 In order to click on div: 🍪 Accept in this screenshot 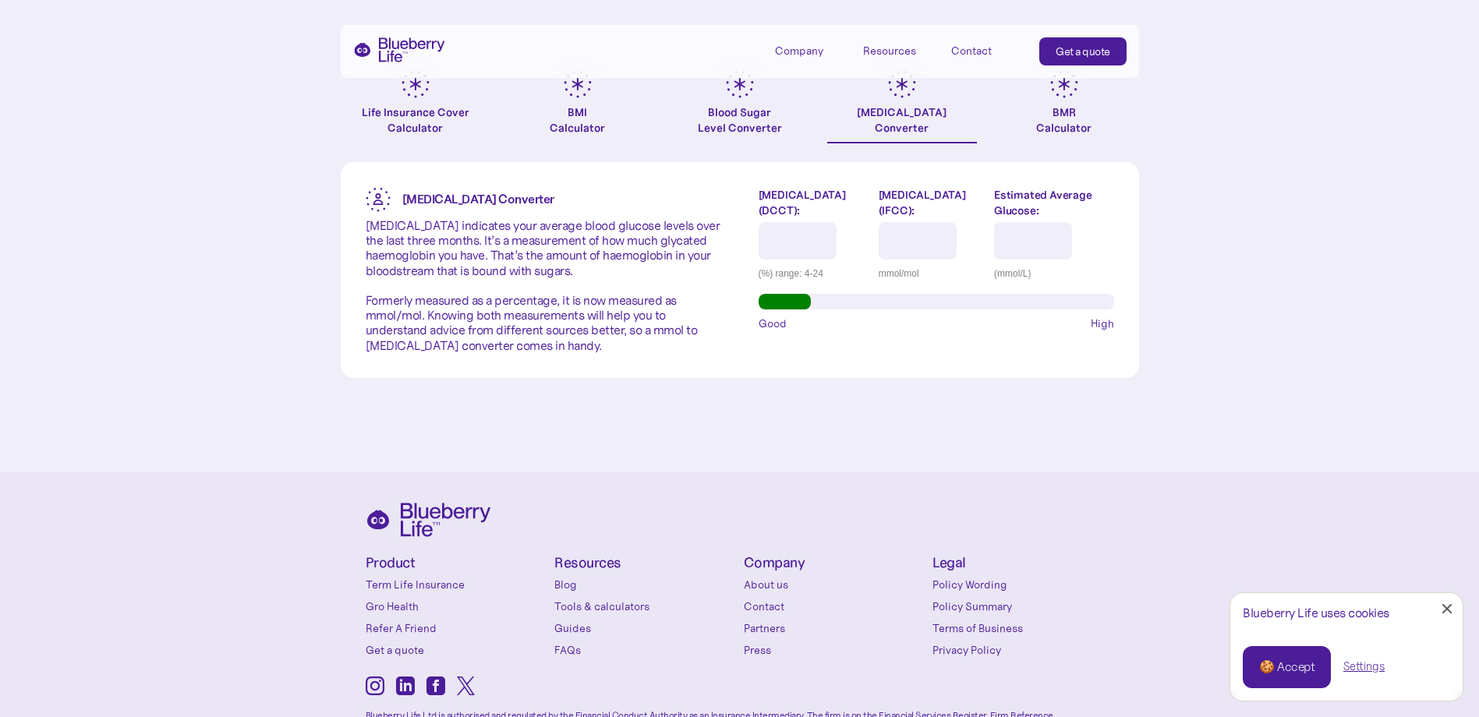, I will do `click(1287, 668)`.